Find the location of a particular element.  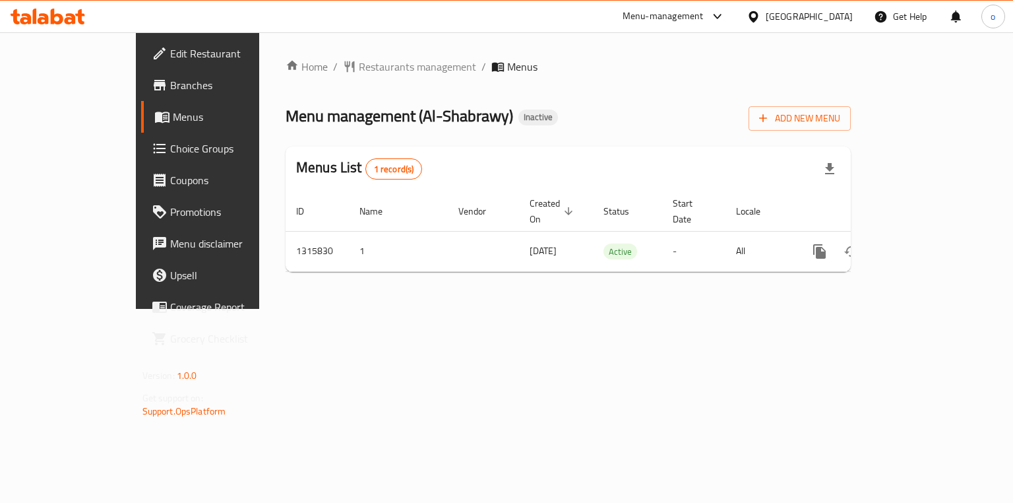

span: ID is located at coordinates (309, 211).